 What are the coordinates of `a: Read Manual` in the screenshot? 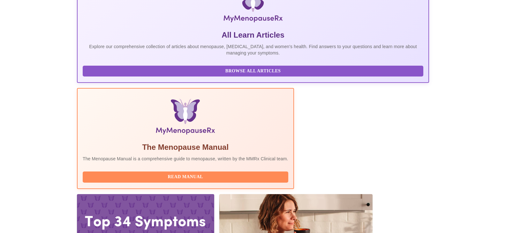 It's located at (186, 176).